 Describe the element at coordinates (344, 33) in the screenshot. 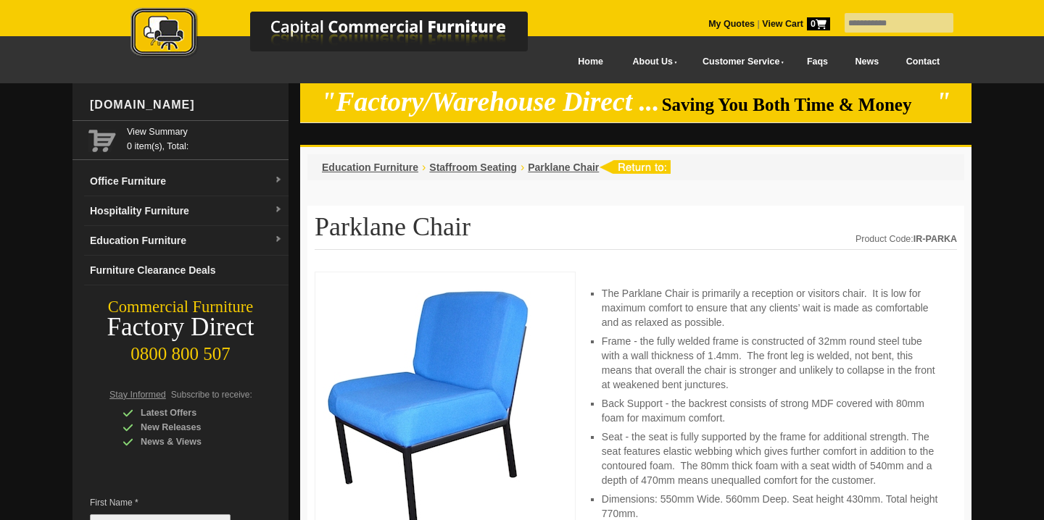

I see `img: Capital Commercial Furniture Logo` at that location.